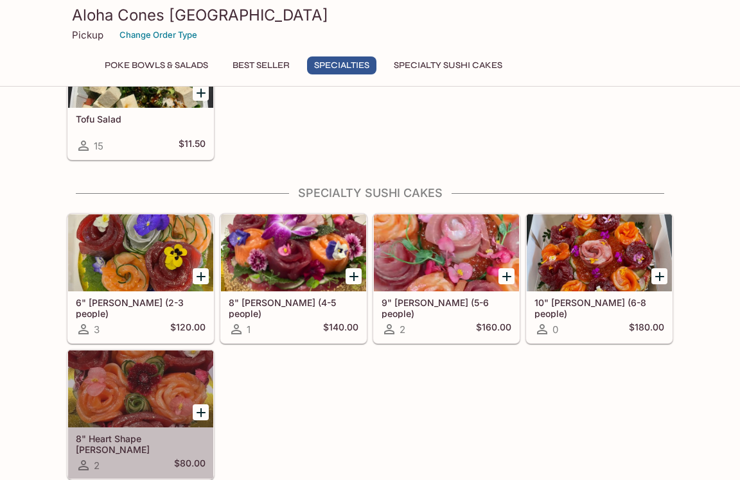  What do you see at coordinates (189, 466) in the screenshot?
I see `h5: $80.00` at bounding box center [189, 466].